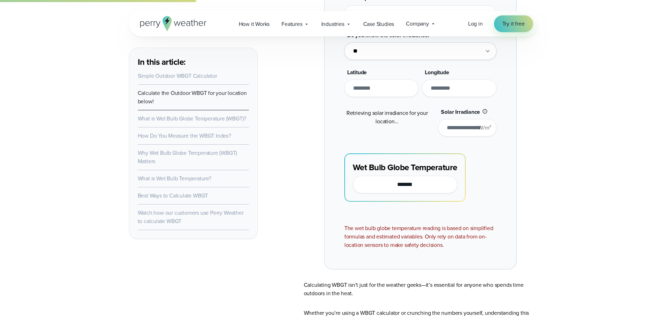 The width and height of the screenshot is (666, 319). What do you see at coordinates (437, 72) in the screenshot?
I see `span: Longitude` at bounding box center [437, 72].